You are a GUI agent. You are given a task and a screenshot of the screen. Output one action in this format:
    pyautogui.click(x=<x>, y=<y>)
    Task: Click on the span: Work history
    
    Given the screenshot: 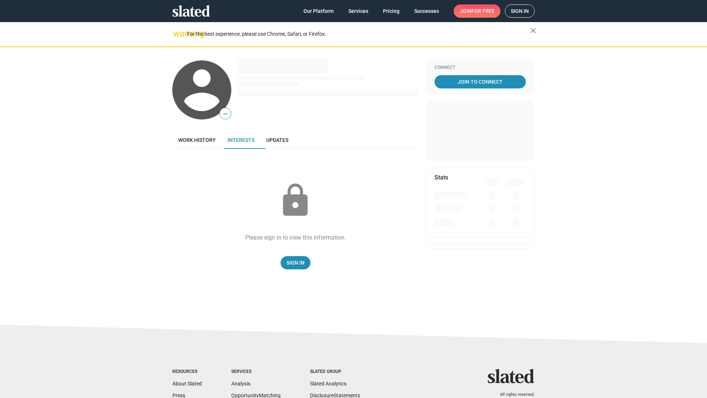 What is the action you would take?
    pyautogui.click(x=197, y=140)
    